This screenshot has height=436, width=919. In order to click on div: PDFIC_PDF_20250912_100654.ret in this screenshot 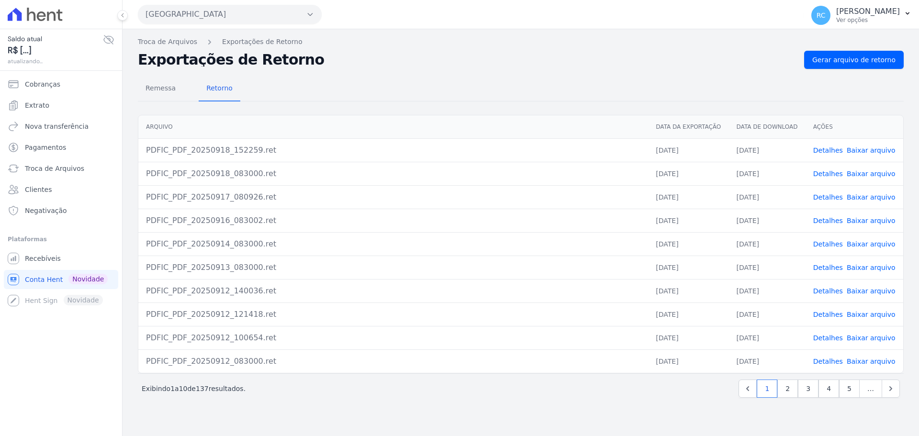, I will do `click(393, 338)`.